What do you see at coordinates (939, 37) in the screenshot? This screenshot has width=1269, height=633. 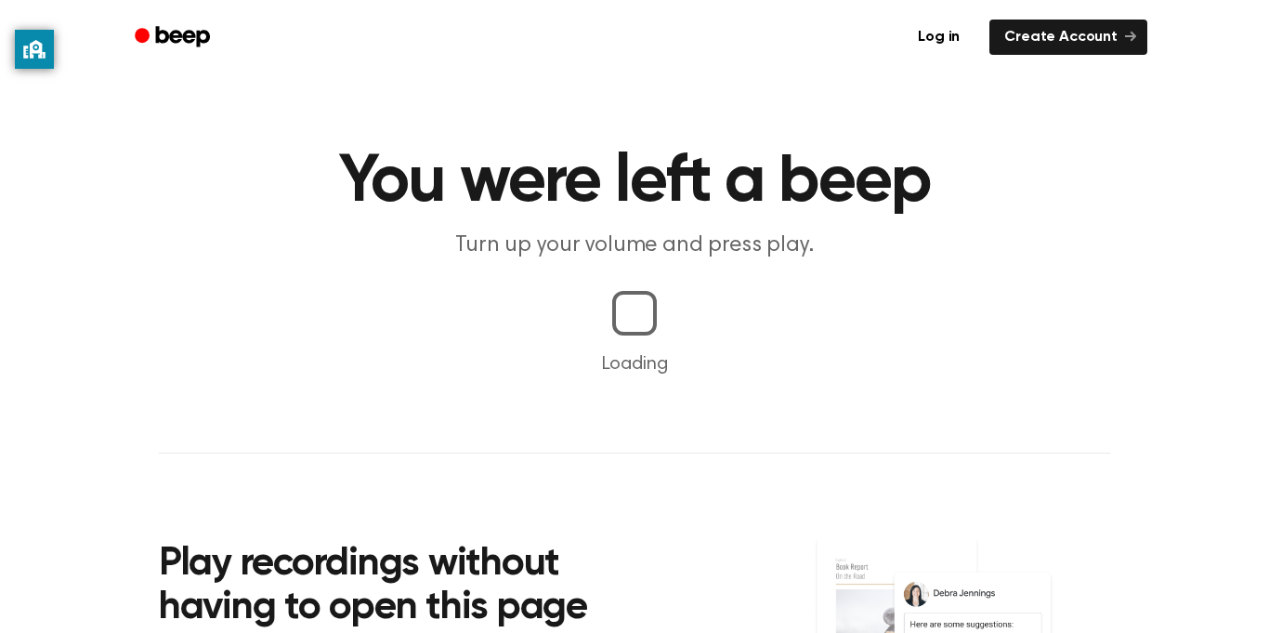 I see `a: Log in` at bounding box center [939, 37].